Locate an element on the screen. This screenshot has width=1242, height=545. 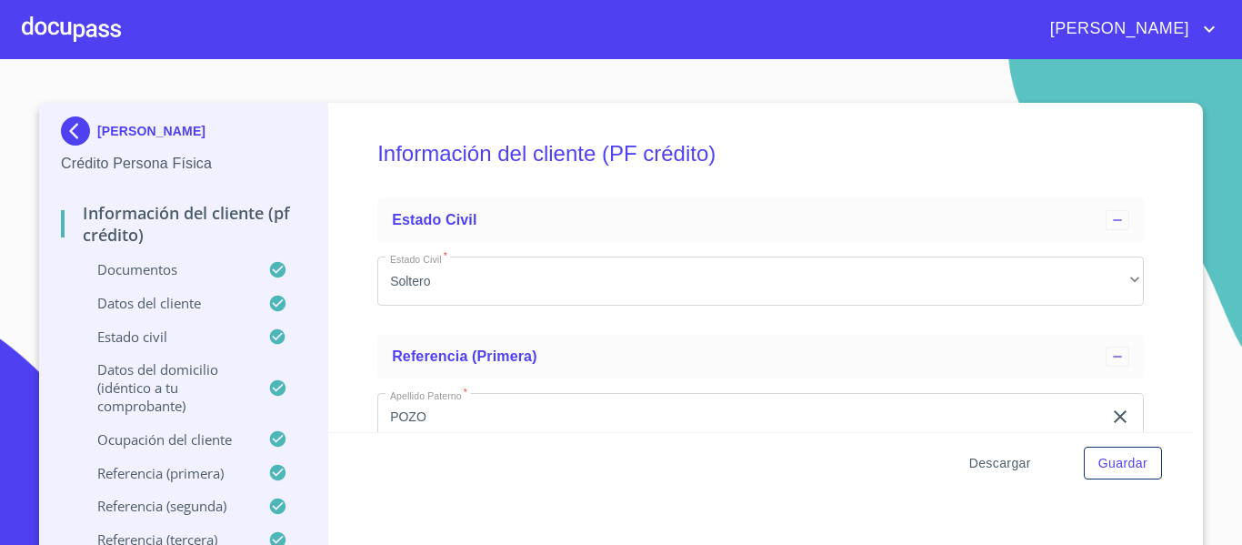
p: Documentos is located at coordinates (165, 269).